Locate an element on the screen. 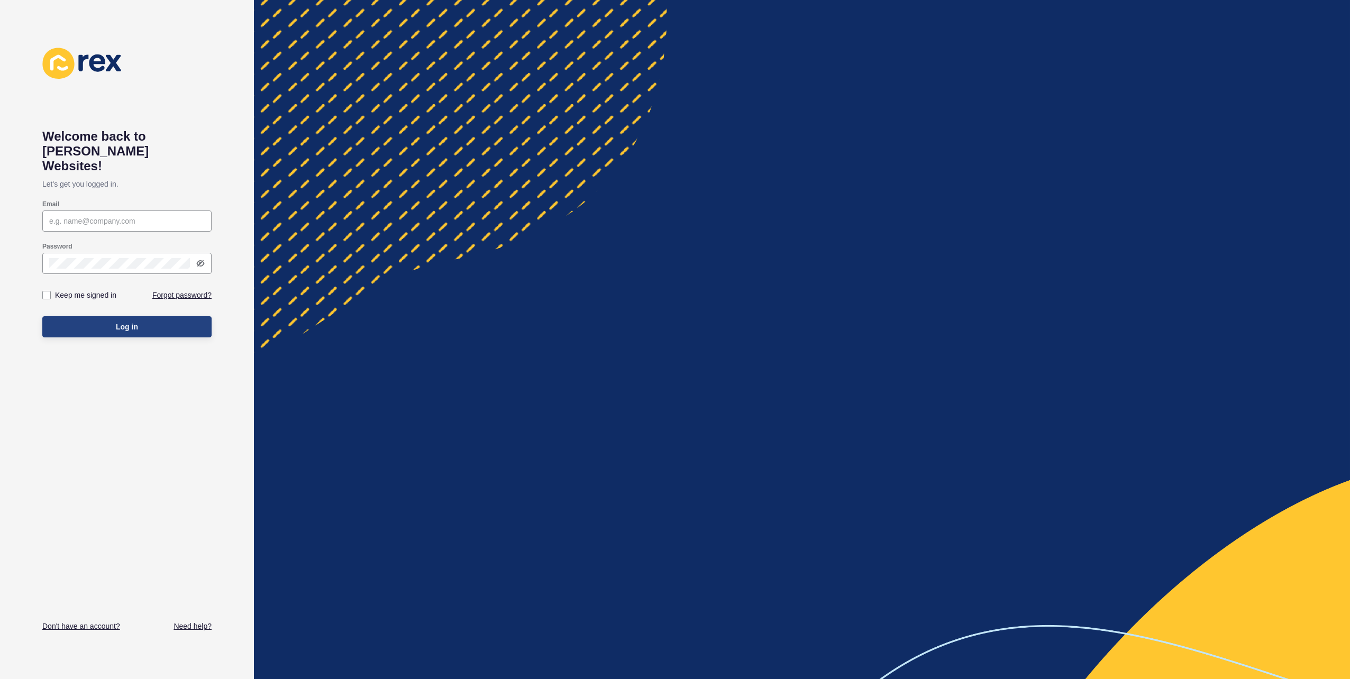 The width and height of the screenshot is (1350, 679). label: Password is located at coordinates (57, 247).